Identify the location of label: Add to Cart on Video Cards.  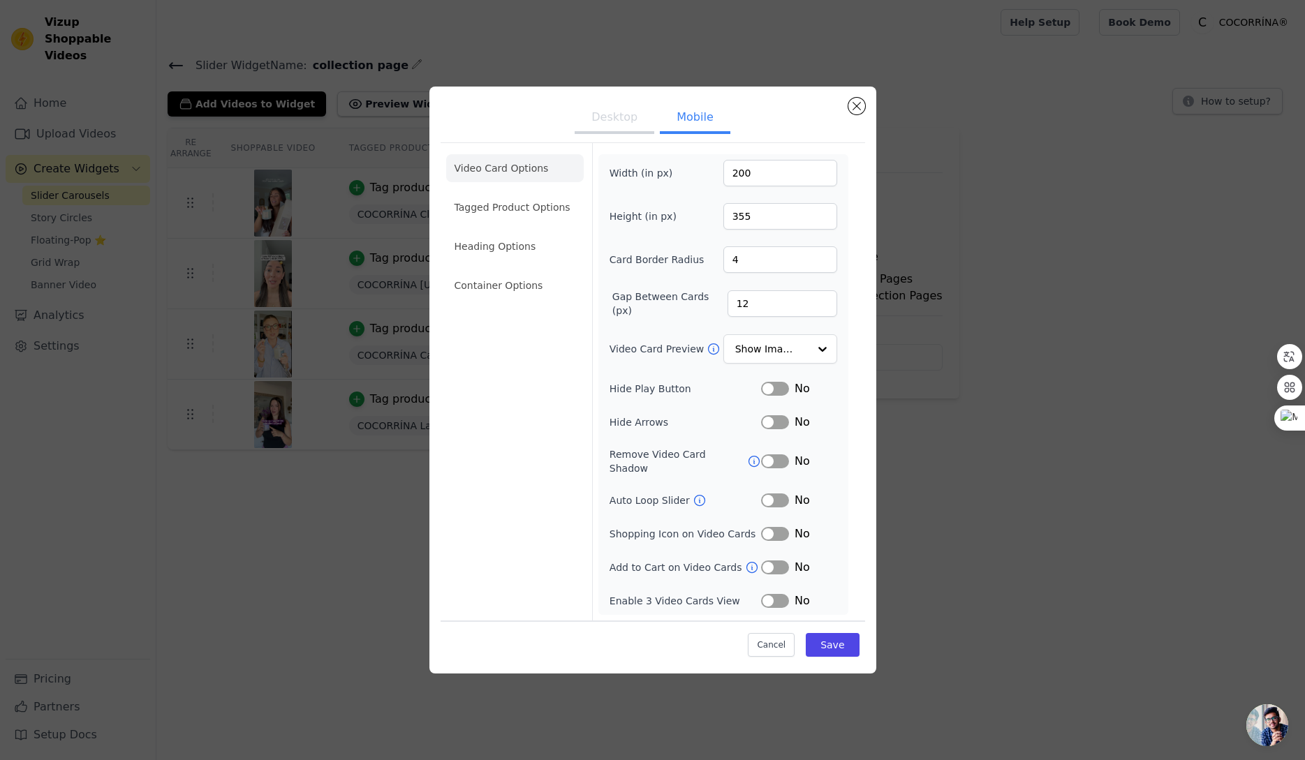
(677, 568).